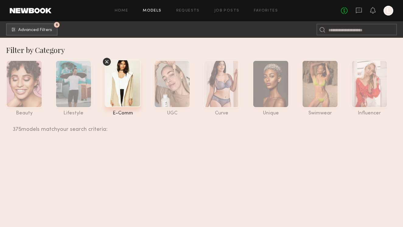  What do you see at coordinates (369, 113) in the screenshot?
I see `div: influencer` at bounding box center [369, 113].